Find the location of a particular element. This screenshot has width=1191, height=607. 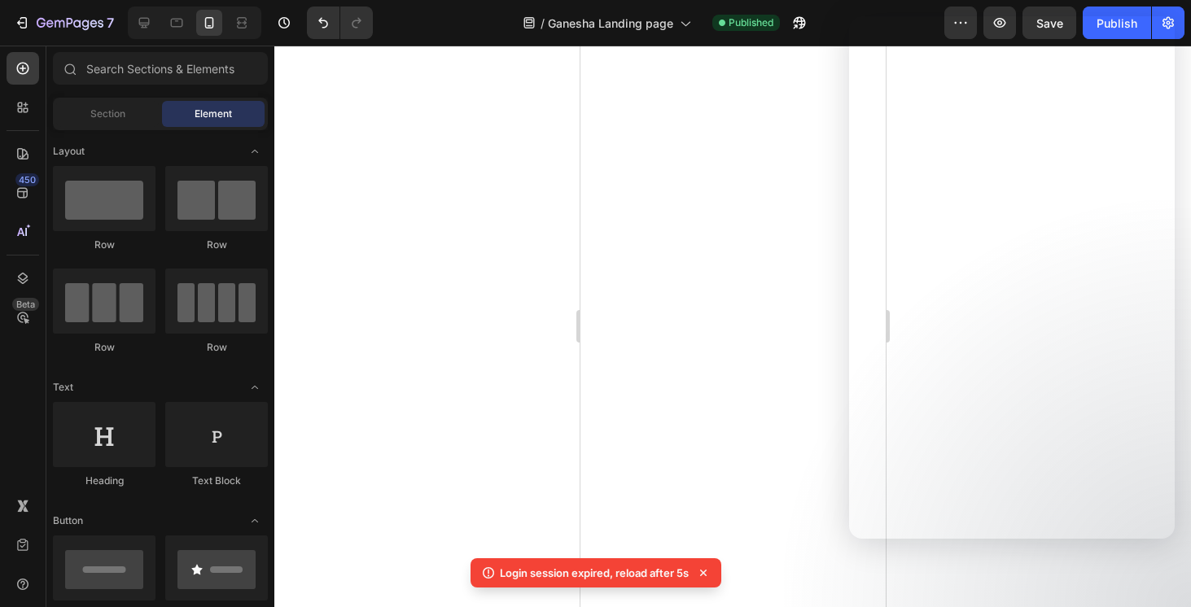

span: Section is located at coordinates (107, 114).